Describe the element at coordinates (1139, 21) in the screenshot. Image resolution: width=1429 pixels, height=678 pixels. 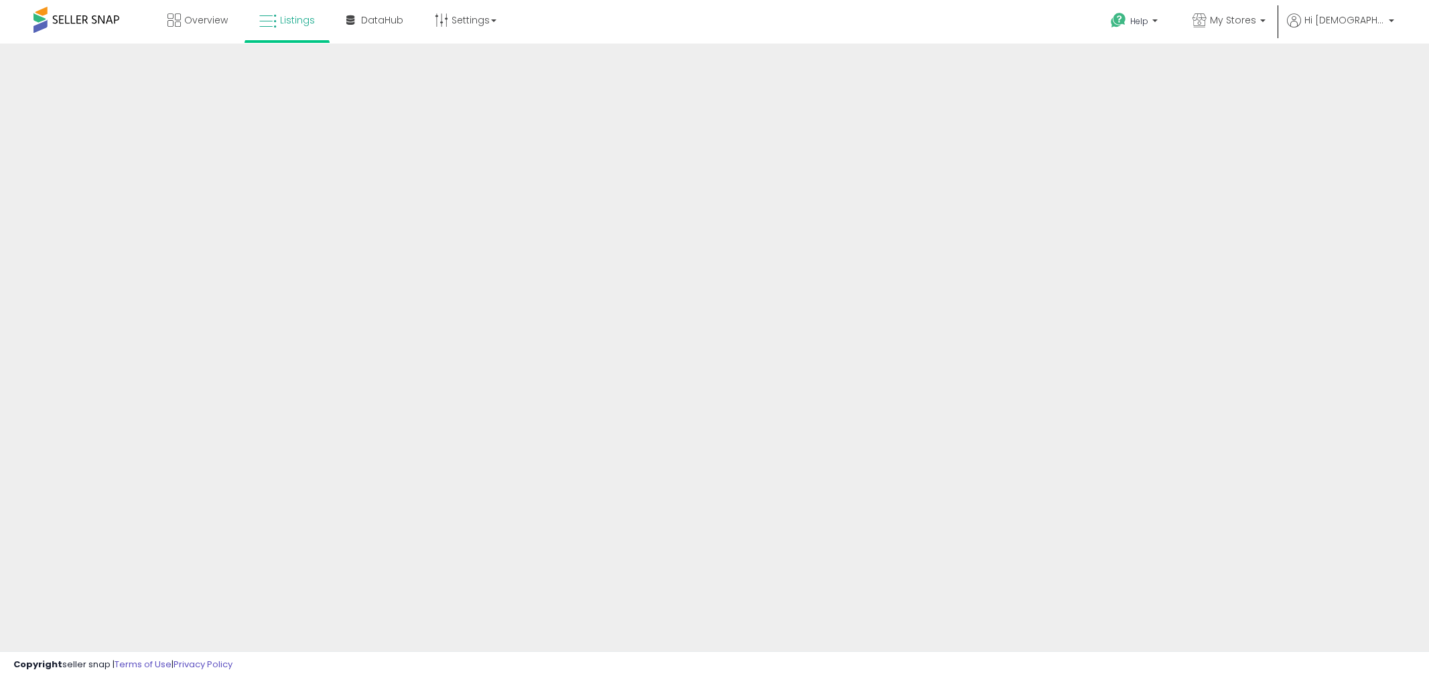
I see `span: Help` at that location.